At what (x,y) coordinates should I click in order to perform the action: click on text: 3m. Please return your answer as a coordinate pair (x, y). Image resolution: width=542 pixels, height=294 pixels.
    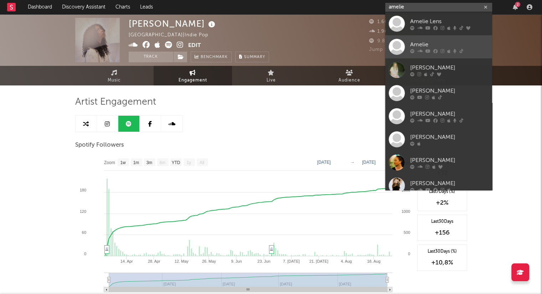
    Looking at the image, I should click on (149, 163).